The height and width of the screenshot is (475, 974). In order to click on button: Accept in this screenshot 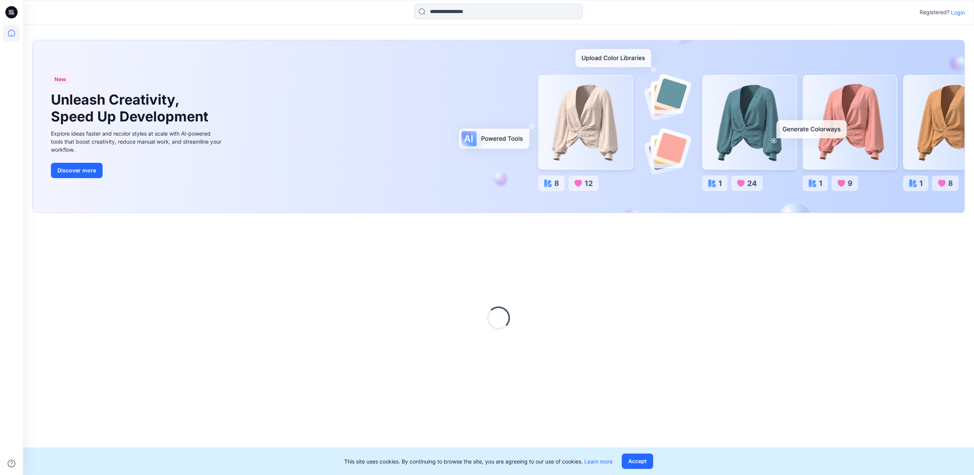, I will do `click(638, 461)`.